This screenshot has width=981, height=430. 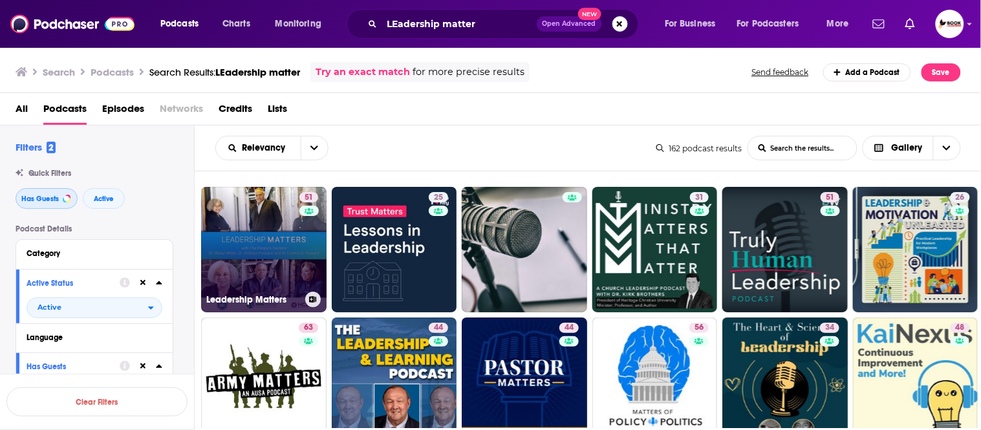 What do you see at coordinates (90, 338) in the screenshot?
I see `div: Language` at bounding box center [90, 338].